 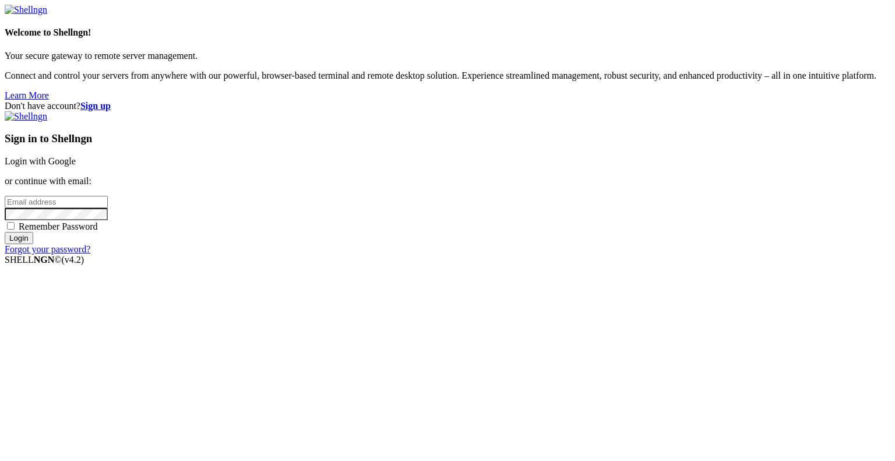 What do you see at coordinates (447, 106) in the screenshot?
I see `div: Don't have account?` at bounding box center [447, 106].